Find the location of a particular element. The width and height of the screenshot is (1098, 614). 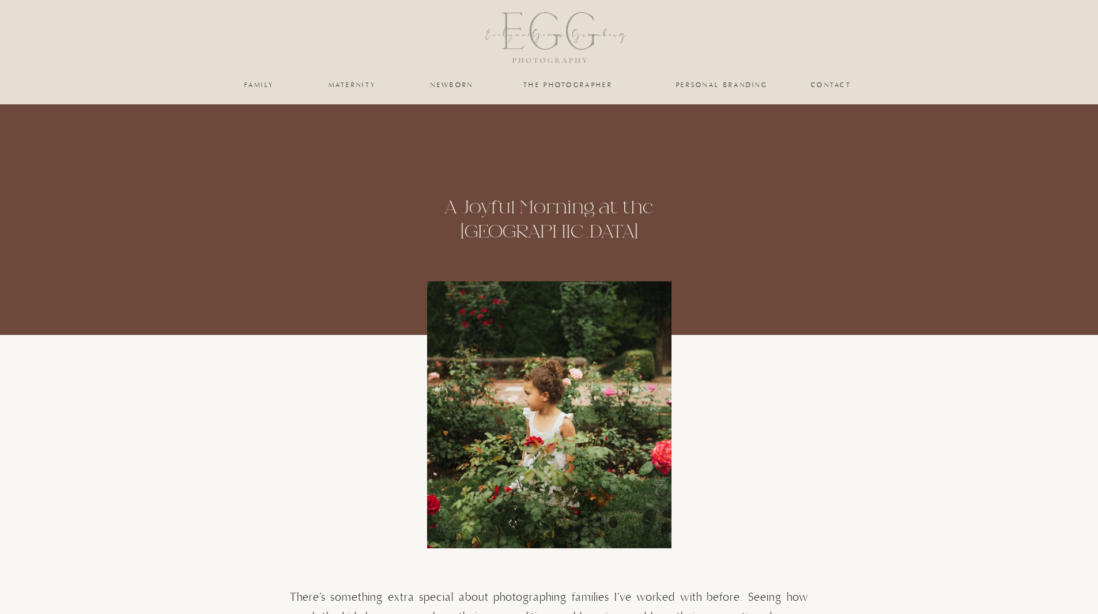

nav: Contact is located at coordinates (831, 85).